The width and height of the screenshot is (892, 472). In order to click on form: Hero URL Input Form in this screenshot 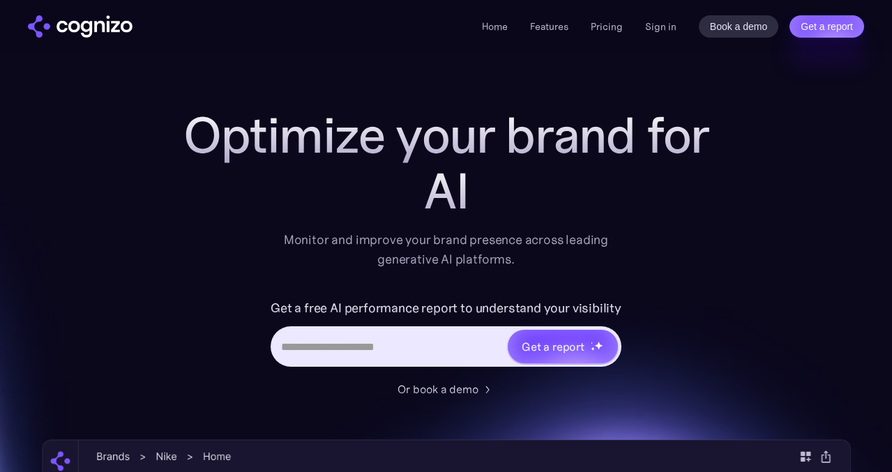, I will do `click(446, 335)`.